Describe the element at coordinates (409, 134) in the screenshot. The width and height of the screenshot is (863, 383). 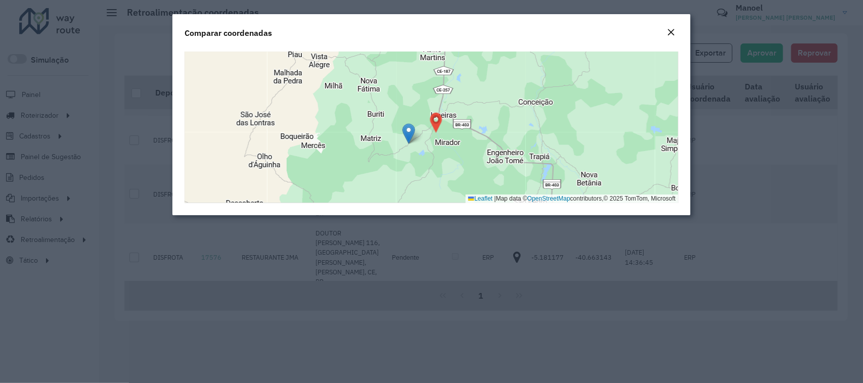
I see `img: Coordenada Atual` at that location.